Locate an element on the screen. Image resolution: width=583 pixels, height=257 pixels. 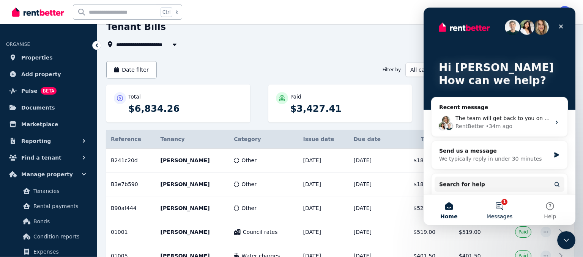
span: B241c20d is located at coordinates (124, 160).